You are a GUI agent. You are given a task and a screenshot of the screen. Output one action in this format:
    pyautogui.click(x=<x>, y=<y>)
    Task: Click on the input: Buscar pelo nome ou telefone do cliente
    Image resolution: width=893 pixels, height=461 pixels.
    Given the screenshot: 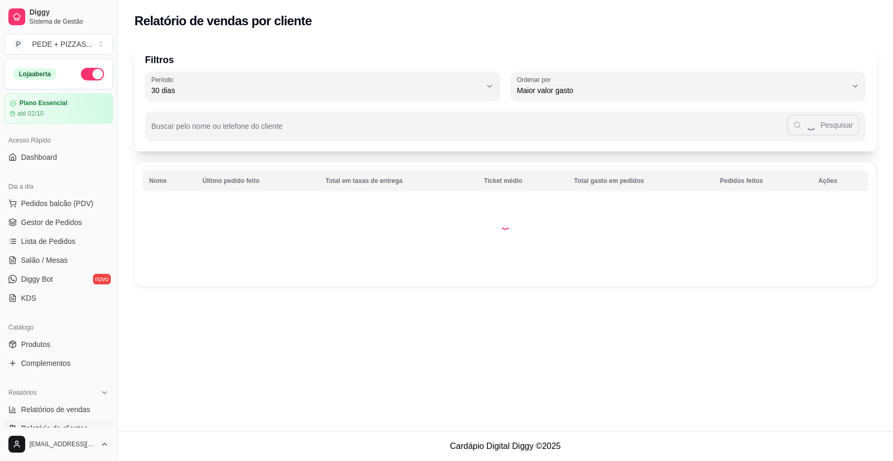 What is the action you would take?
    pyautogui.click(x=469, y=130)
    